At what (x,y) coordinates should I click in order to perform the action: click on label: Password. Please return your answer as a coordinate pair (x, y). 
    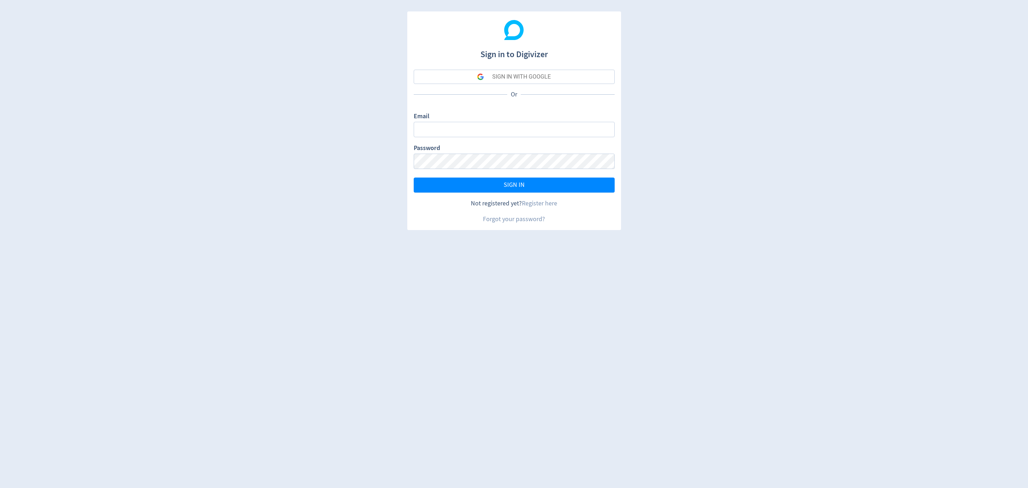
    Looking at the image, I should click on (427, 149).